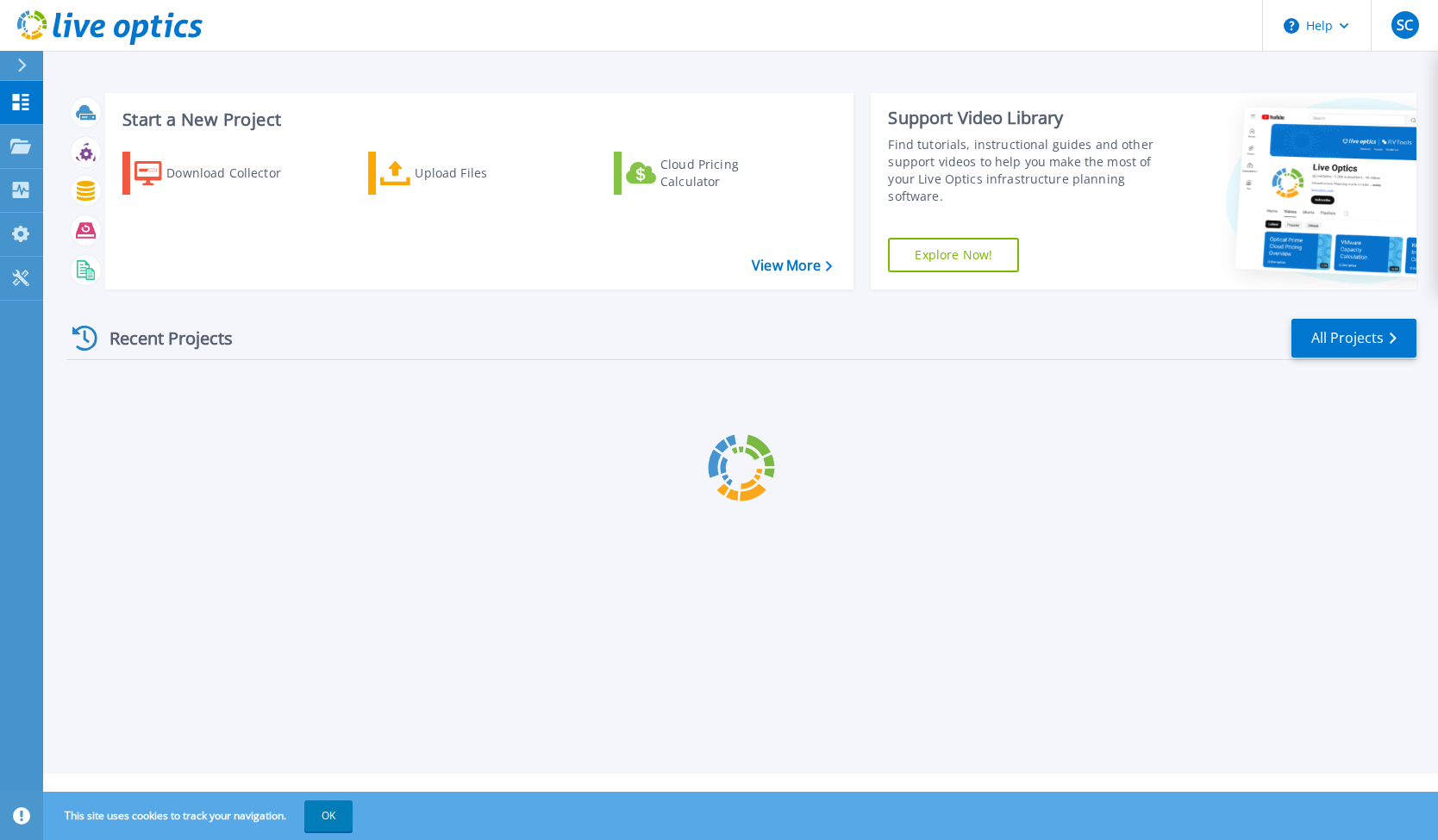 Image resolution: width=1438 pixels, height=840 pixels. I want to click on a: All Projects, so click(1353, 338).